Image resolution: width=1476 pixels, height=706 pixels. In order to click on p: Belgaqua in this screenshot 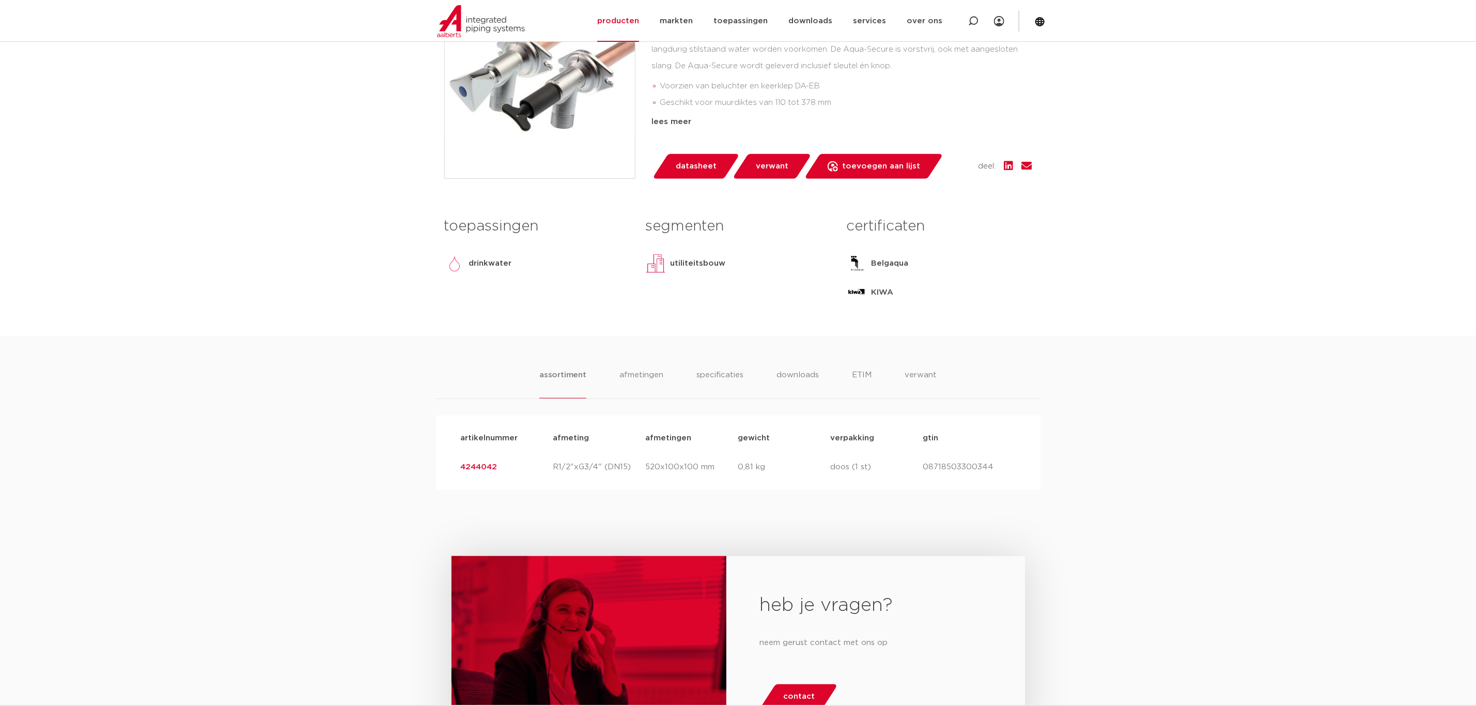, I will do `click(890, 263)`.